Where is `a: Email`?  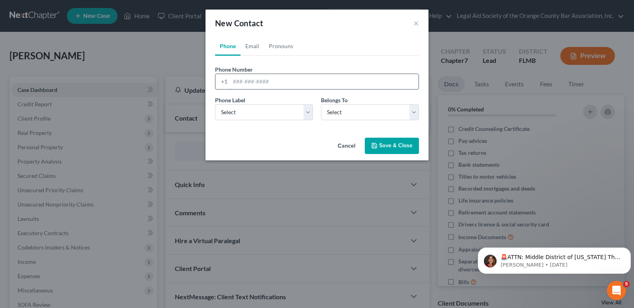
a: Email is located at coordinates (252, 46).